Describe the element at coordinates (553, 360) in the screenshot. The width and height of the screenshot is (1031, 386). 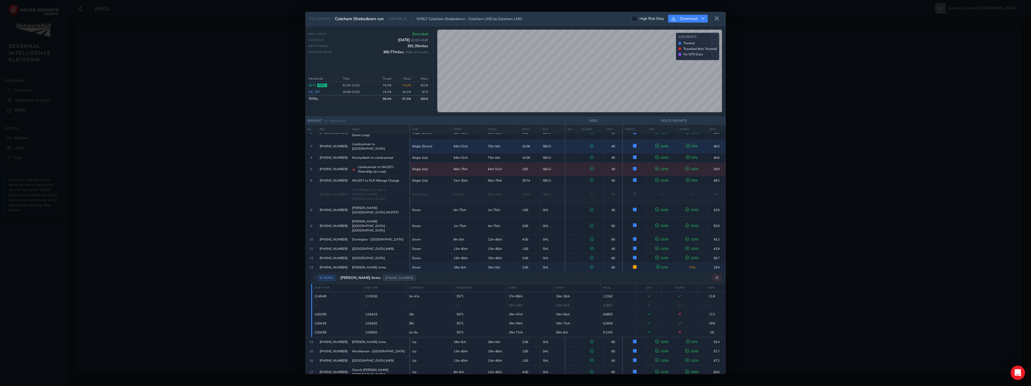
I see `td: SHL` at that location.